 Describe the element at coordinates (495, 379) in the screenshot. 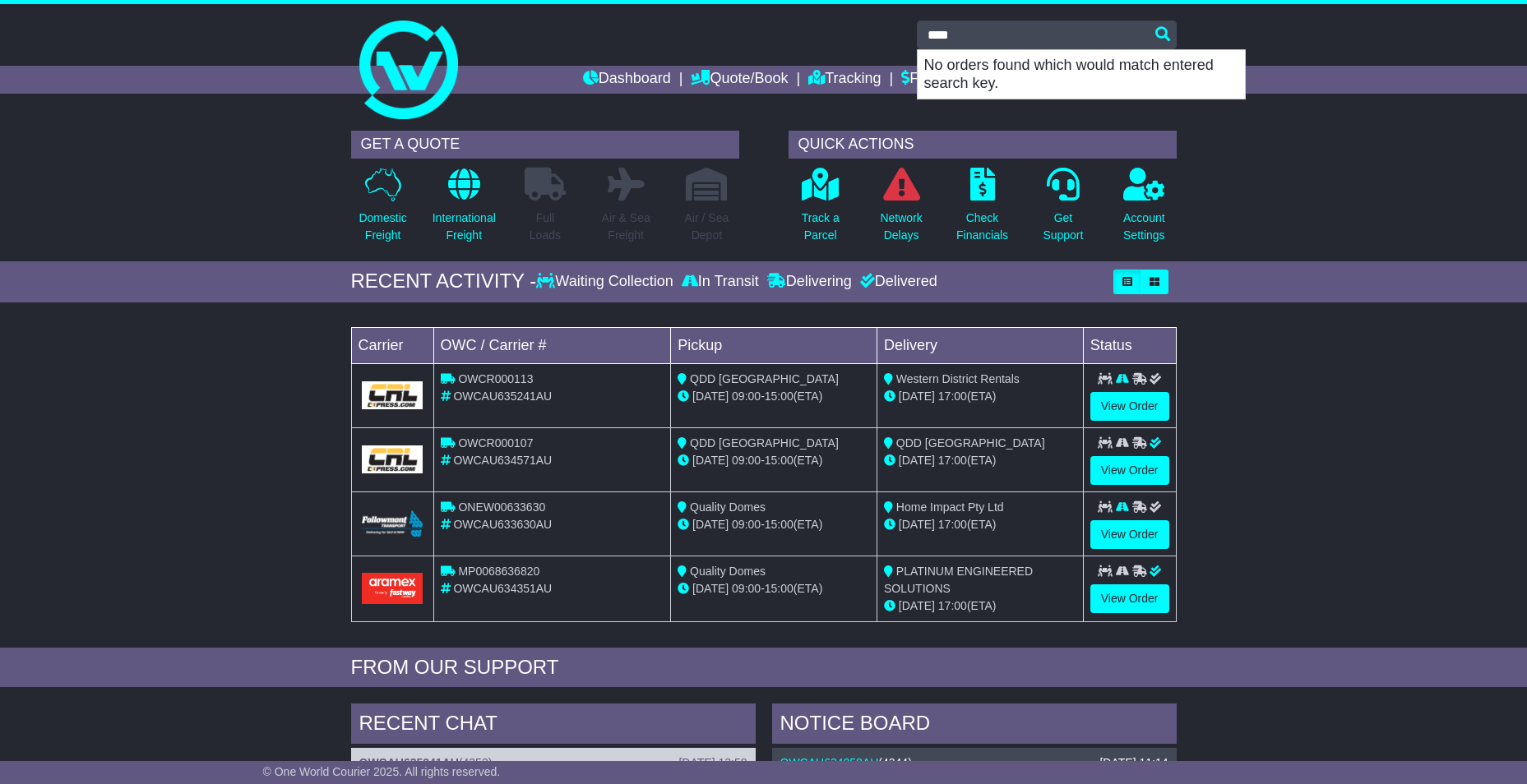

I see `span: OWCR000113` at that location.